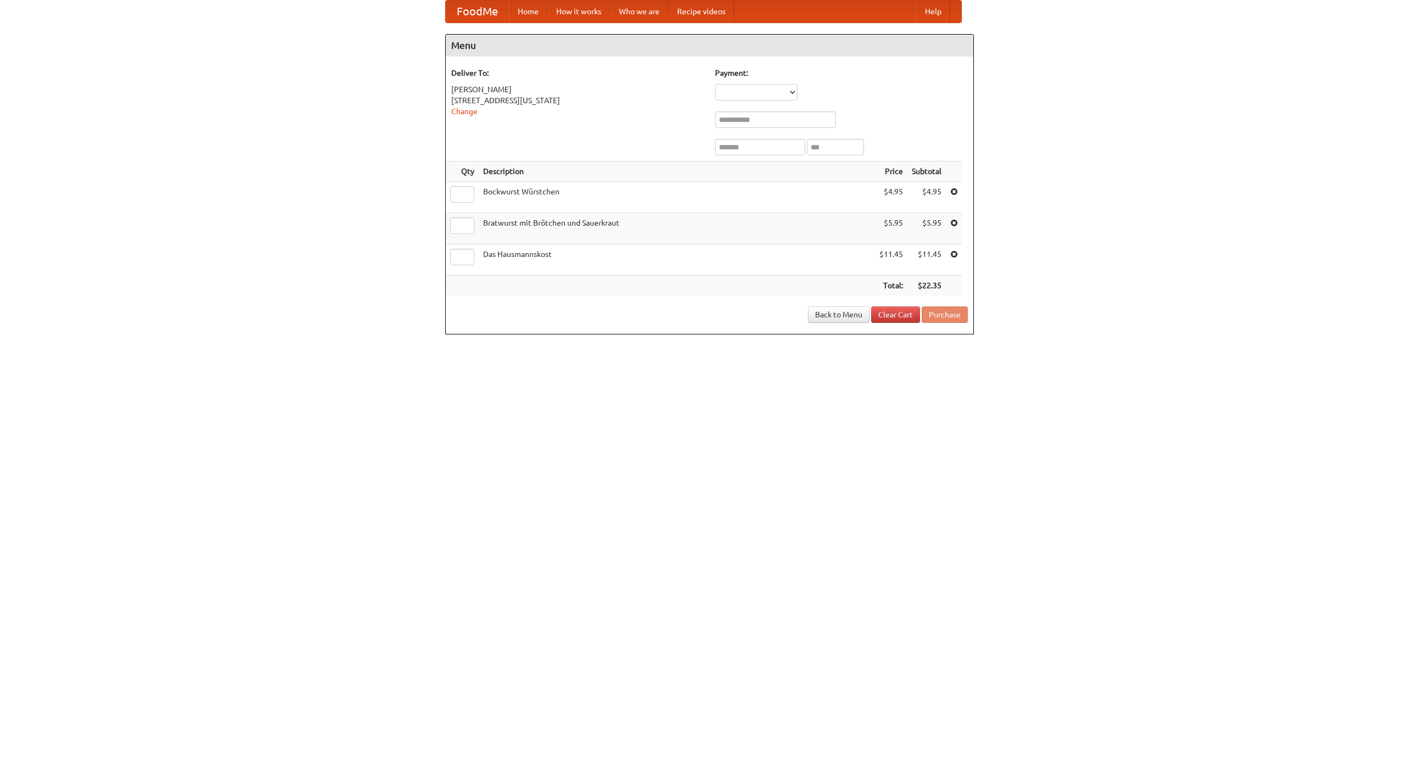  What do you see at coordinates (838, 315) in the screenshot?
I see `a: Back to Menu` at bounding box center [838, 315].